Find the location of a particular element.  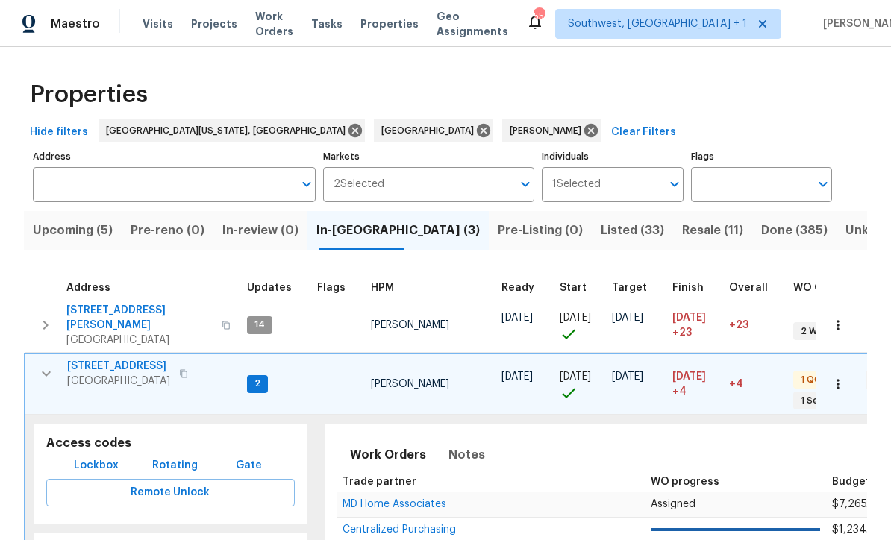

span: Trade partner is located at coordinates (379, 482).